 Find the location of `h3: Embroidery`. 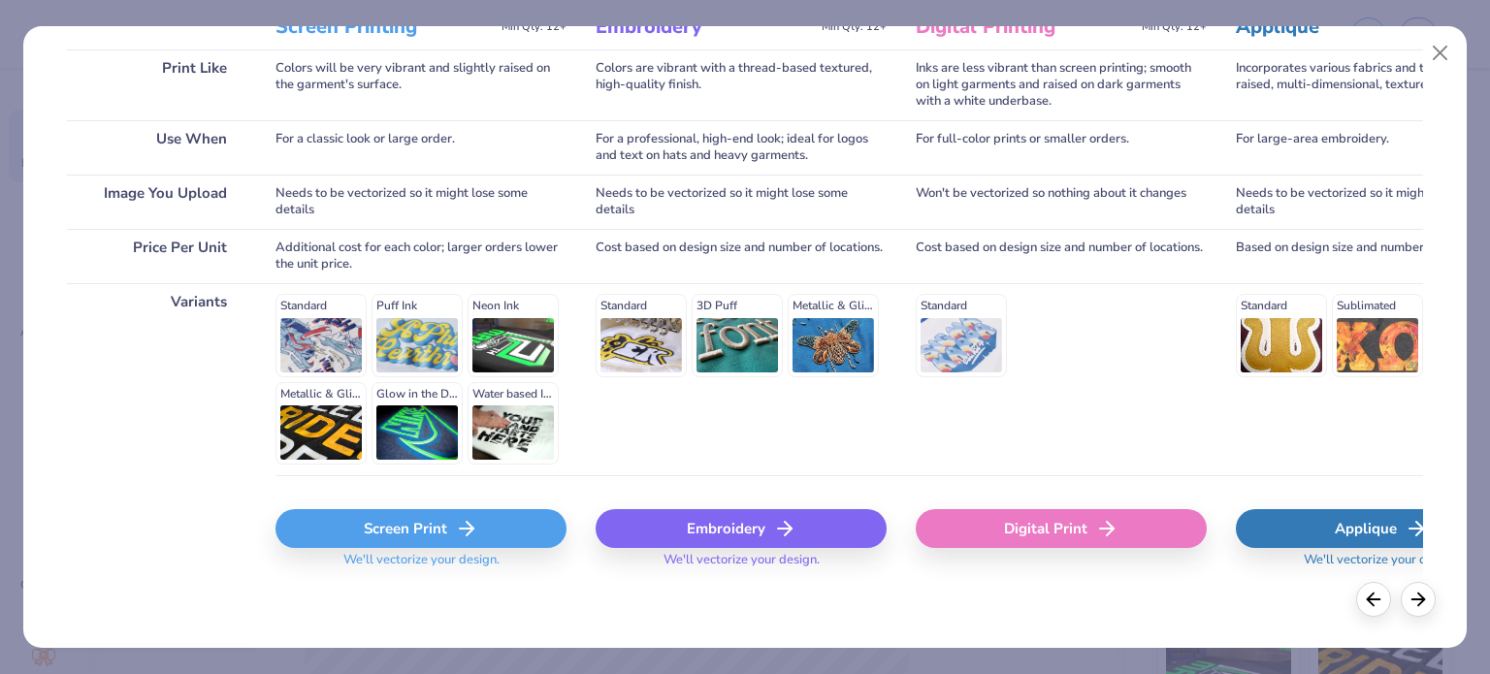

h3: Embroidery is located at coordinates (704, 27).